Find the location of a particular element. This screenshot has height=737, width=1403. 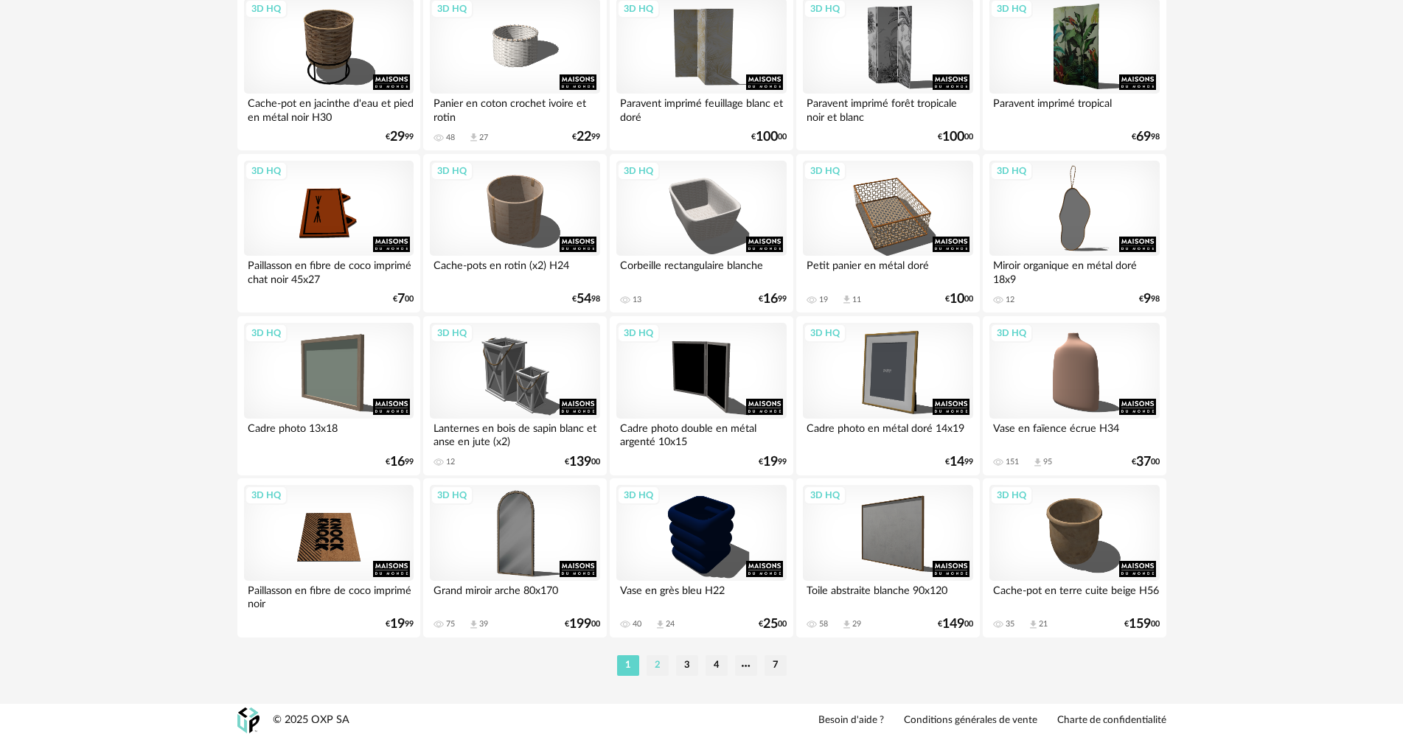

img: OXP is located at coordinates (248, 720).